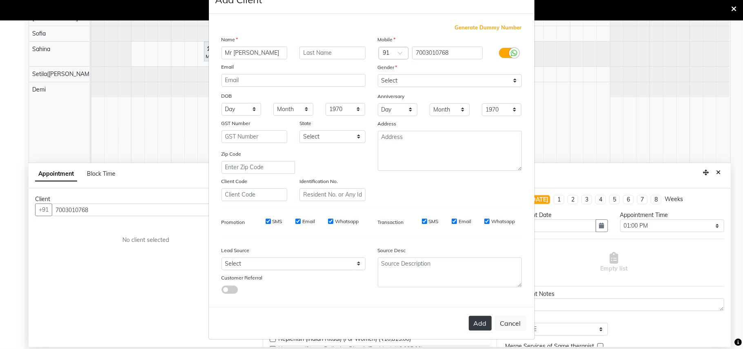 The height and width of the screenshot is (349, 743). What do you see at coordinates (242, 278) in the screenshot?
I see `label: Customer Referral` at bounding box center [242, 278].